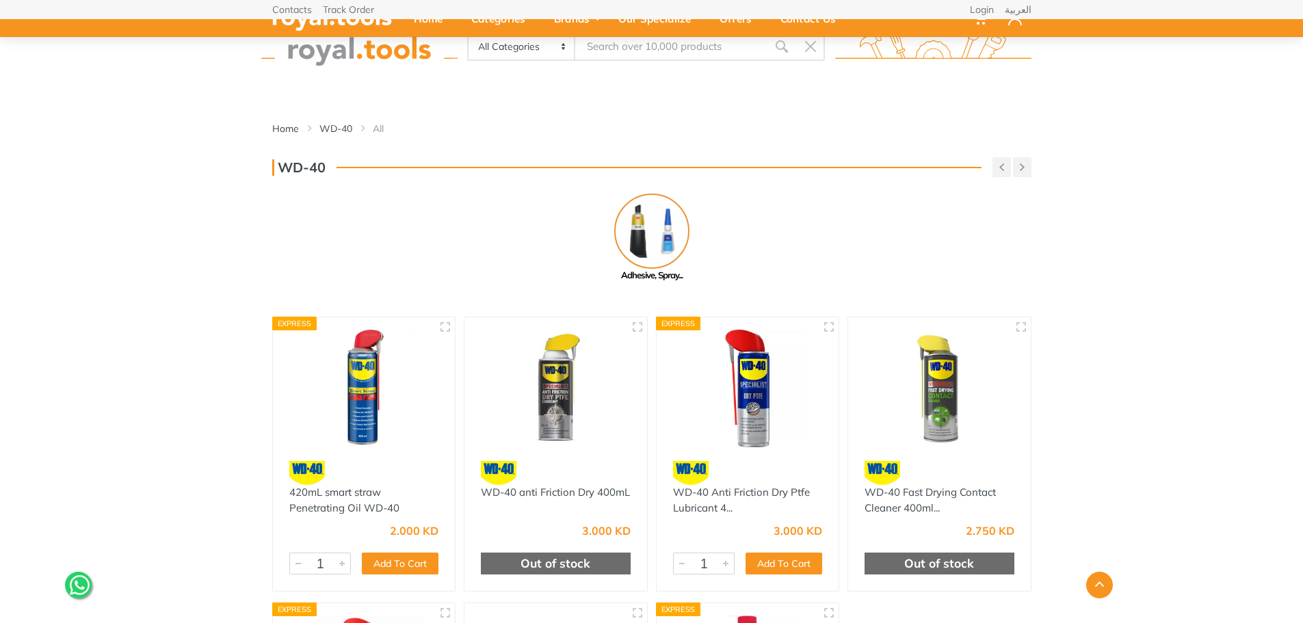 This screenshot has height=623, width=1303. I want to click on nav: breadcrumb, so click(652, 129).